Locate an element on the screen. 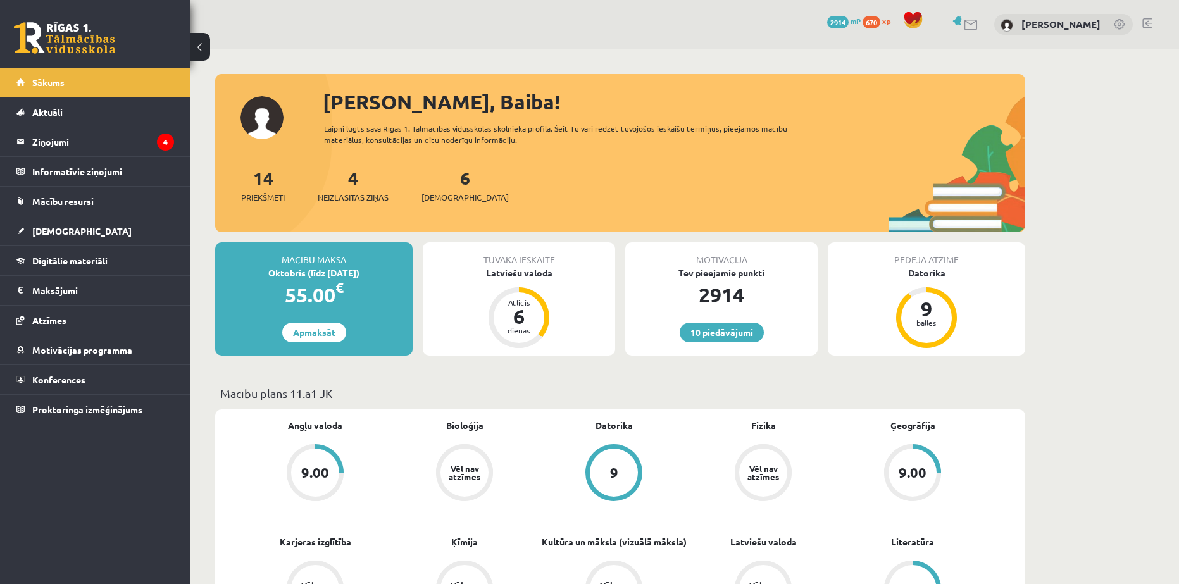 This screenshot has width=1179, height=584. span: 670 is located at coordinates (871, 22).